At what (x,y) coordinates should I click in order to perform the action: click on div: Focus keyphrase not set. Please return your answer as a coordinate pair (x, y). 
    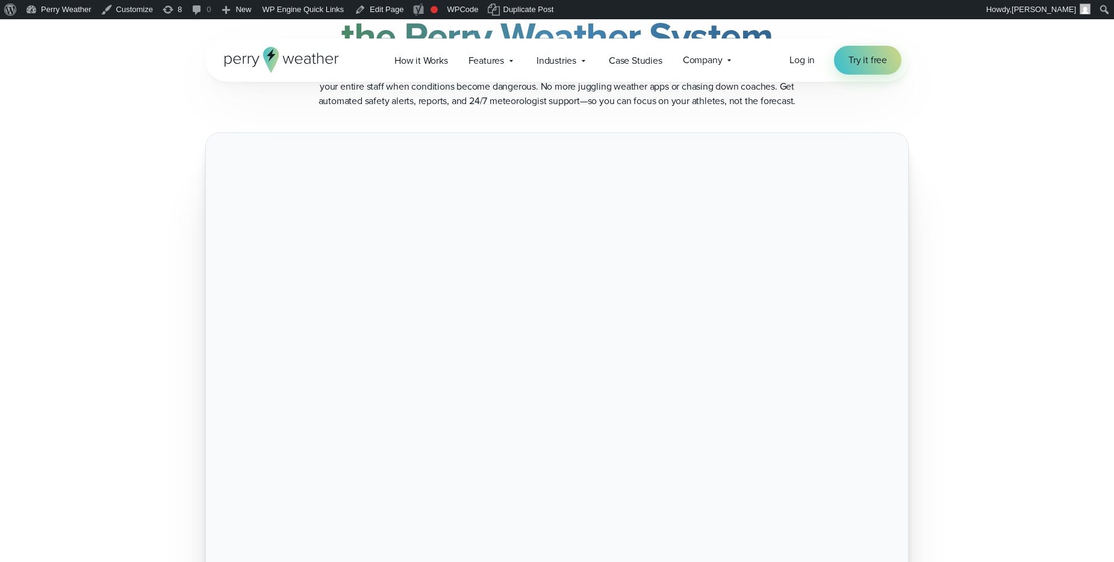
    Looking at the image, I should click on (434, 10).